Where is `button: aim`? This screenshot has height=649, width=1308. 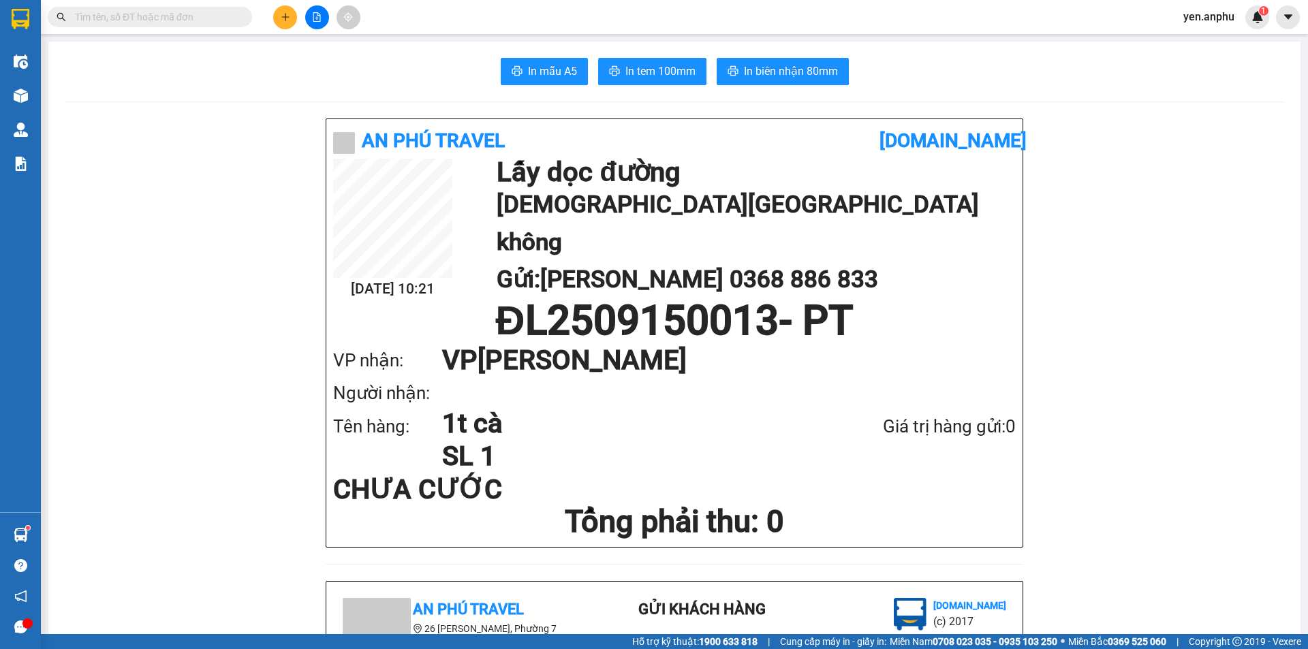
button: aim is located at coordinates (348, 17).